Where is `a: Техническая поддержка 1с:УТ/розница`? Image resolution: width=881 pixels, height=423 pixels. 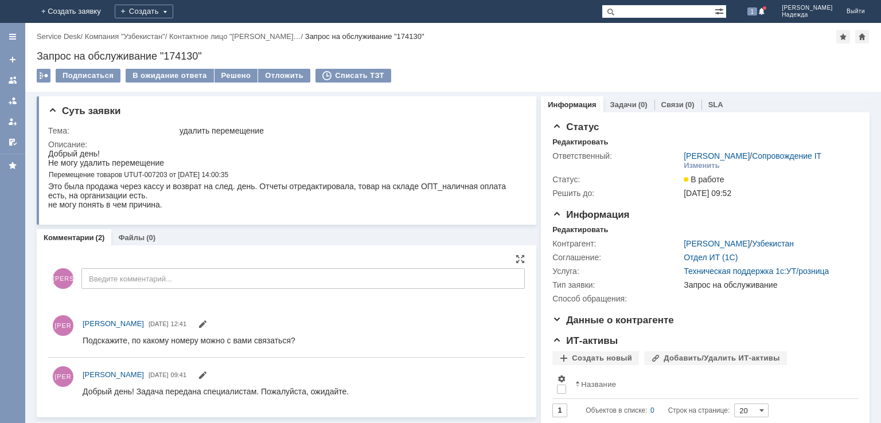 a: Техническая поддержка 1с:УТ/розница is located at coordinates (756, 271).